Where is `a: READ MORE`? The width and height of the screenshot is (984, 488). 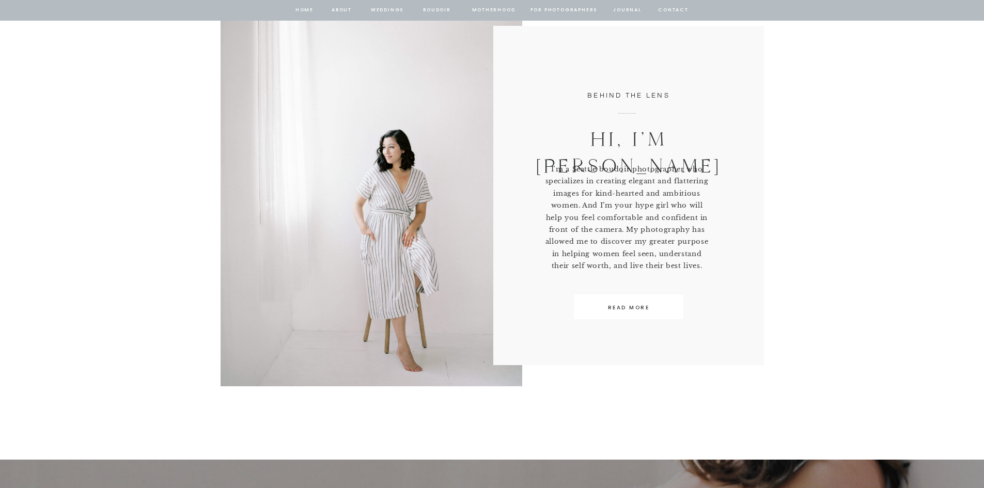
a: READ MORE is located at coordinates (629, 308).